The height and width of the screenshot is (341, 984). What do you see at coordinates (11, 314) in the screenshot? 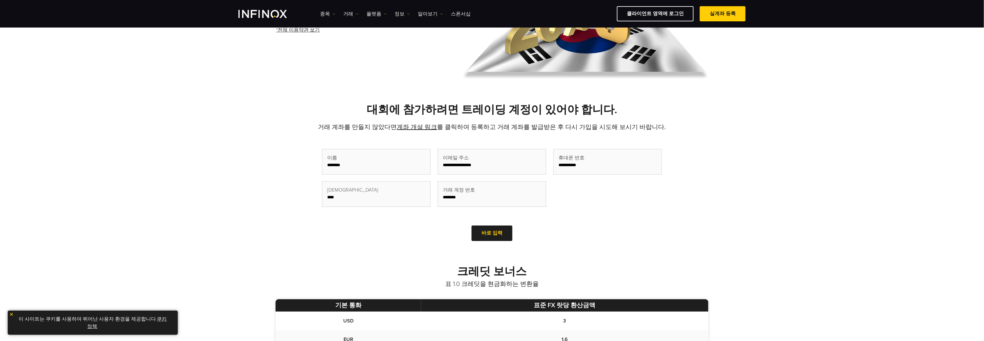
I see `img: yellow close icon` at bounding box center [11, 314].